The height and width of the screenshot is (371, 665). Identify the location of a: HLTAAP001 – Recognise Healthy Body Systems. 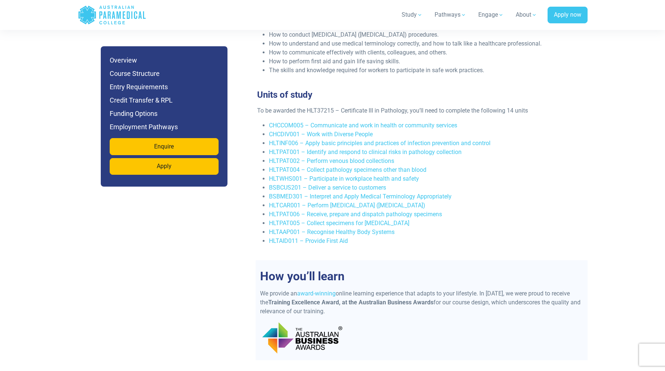
(332, 232).